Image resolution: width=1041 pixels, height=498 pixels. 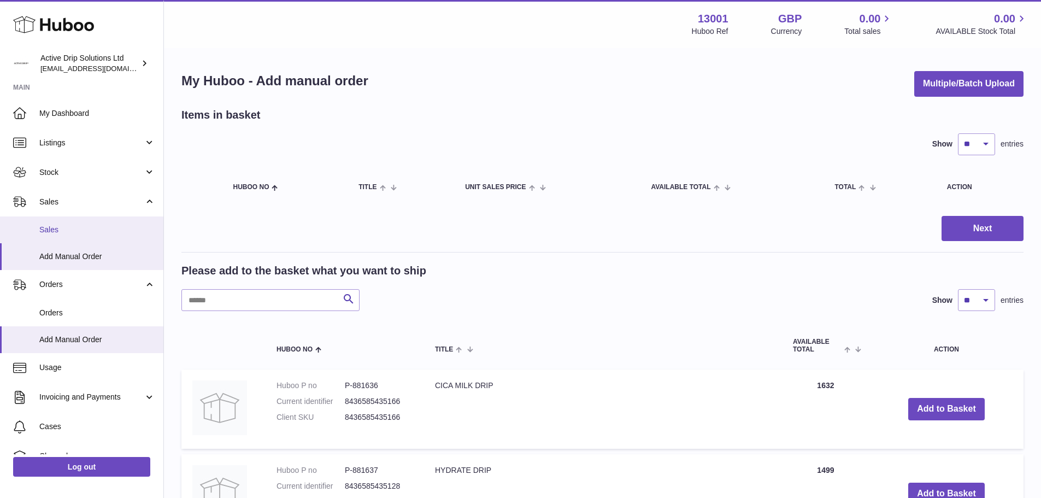 What do you see at coordinates (825, 409) in the screenshot?
I see `td: 1632` at bounding box center [825, 409].